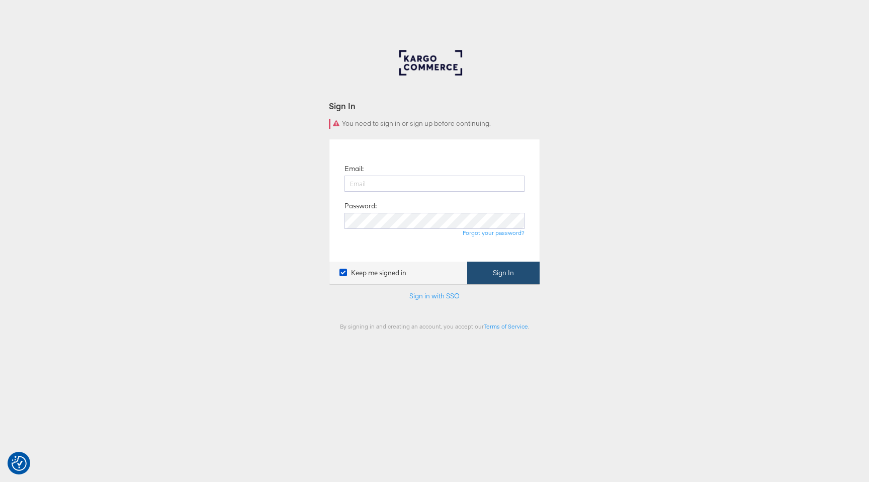  I want to click on div: You need to sign in or sign up before continuing., so click(434, 124).